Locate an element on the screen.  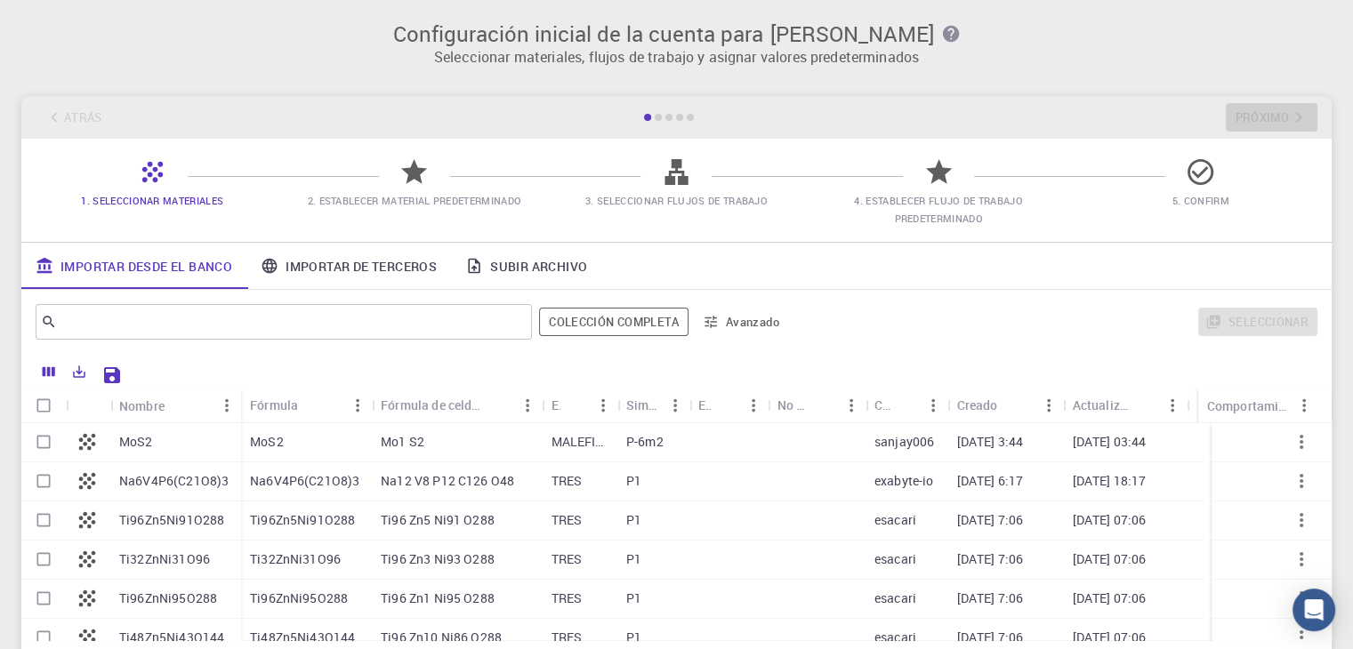
div: Nombre is located at coordinates (175, 406).